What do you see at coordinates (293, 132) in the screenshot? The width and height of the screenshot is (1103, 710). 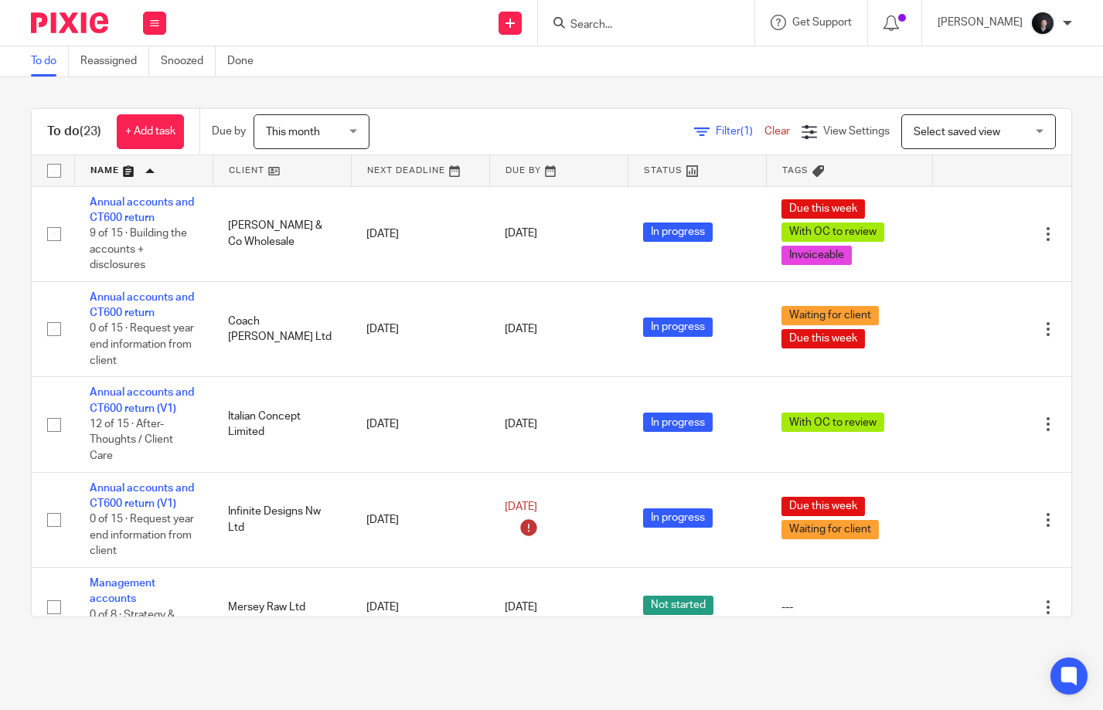 I see `span: This month` at bounding box center [293, 132].